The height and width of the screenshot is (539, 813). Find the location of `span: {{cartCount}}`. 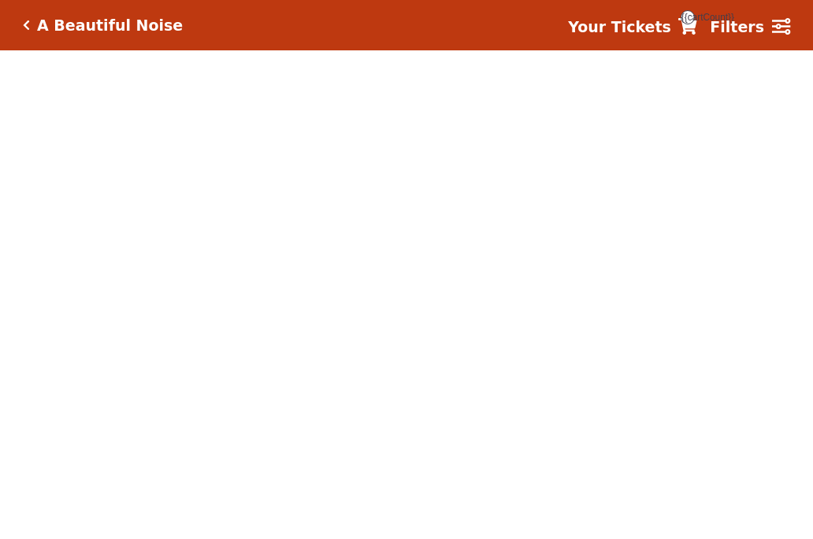

span: {{cartCount}} is located at coordinates (687, 17).